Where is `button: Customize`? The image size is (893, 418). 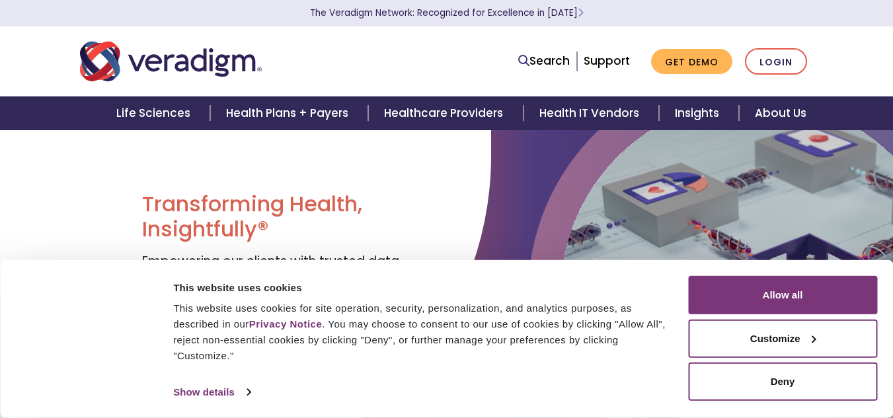
button: Customize is located at coordinates (783, 338).